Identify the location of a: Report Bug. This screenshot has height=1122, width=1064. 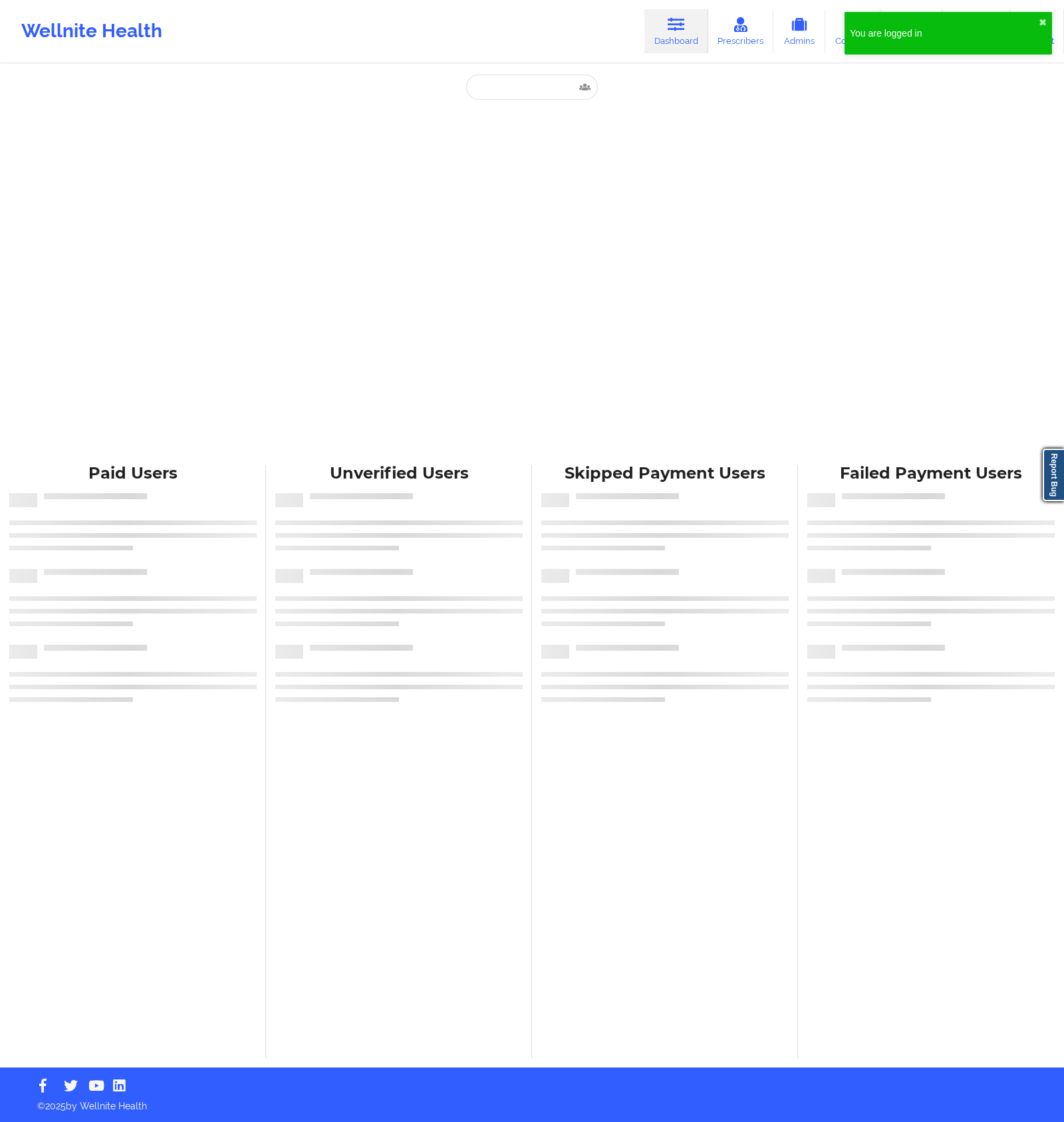
(1053, 474).